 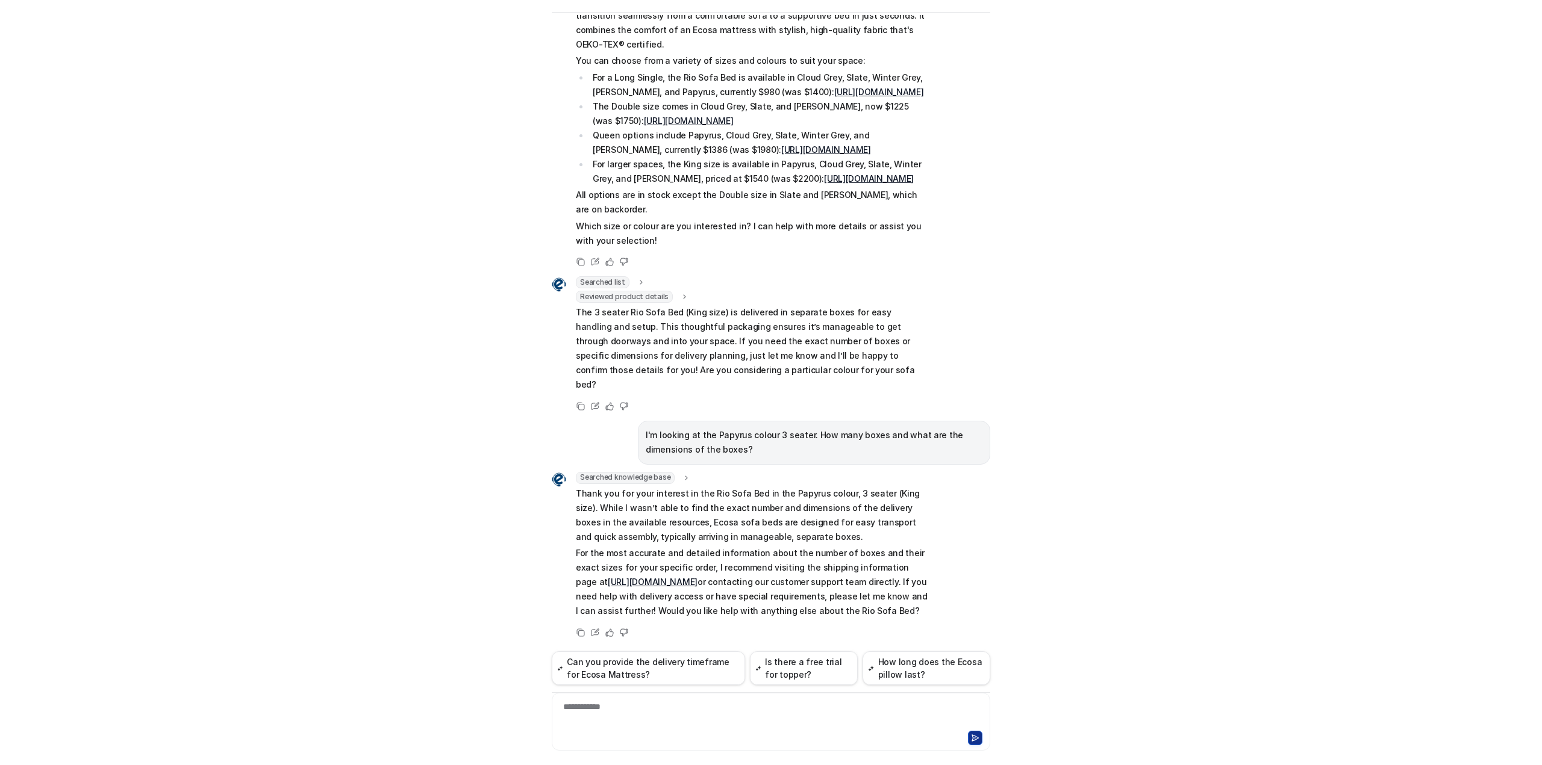 What do you see at coordinates (926, 668) in the screenshot?
I see `button: How long does the Ecosa pillow last?` at bounding box center [926, 668].